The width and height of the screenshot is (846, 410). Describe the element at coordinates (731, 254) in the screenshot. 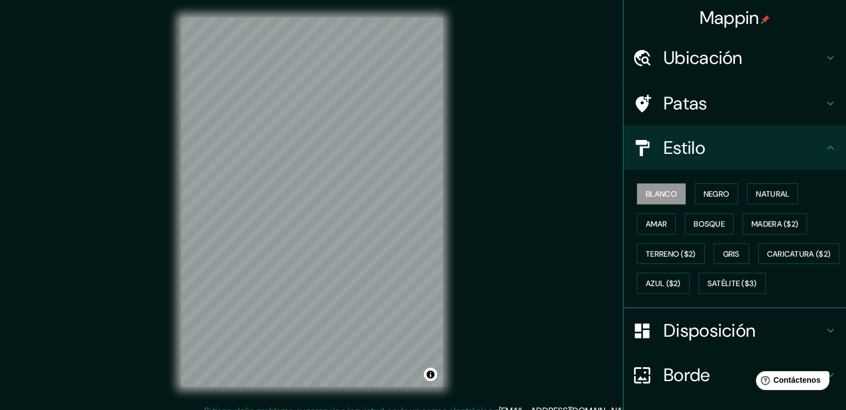

I see `button: Gris` at that location.